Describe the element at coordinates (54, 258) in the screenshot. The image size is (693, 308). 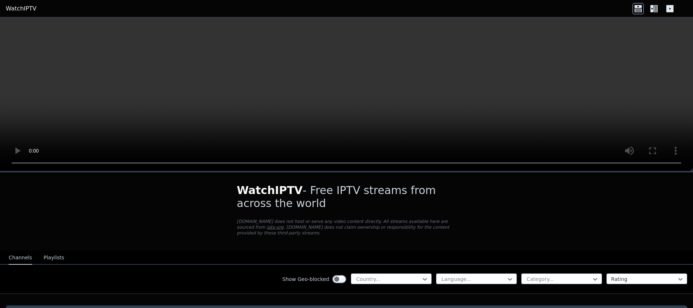
I see `button: Playlists` at that location.